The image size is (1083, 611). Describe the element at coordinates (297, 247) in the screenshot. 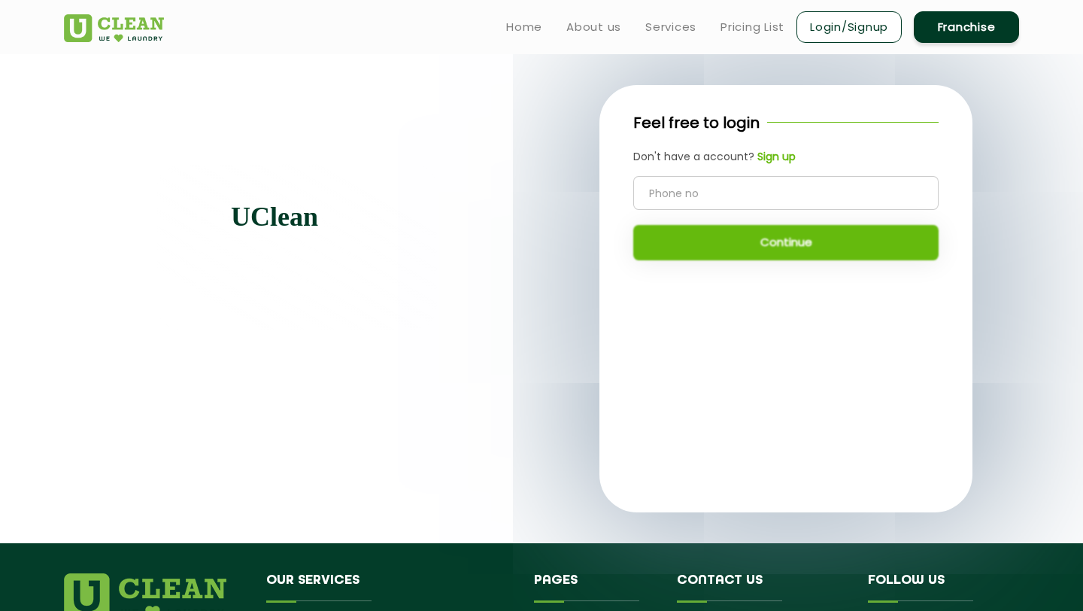

I see `p: Let take care of your first impressions` at that location.